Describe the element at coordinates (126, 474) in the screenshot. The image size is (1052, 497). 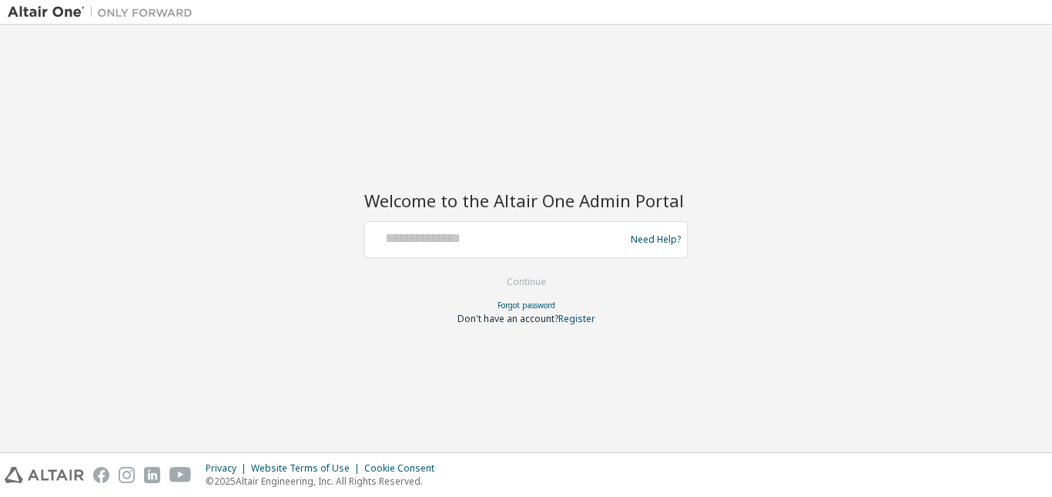
I see `img: instagram.svg` at that location.